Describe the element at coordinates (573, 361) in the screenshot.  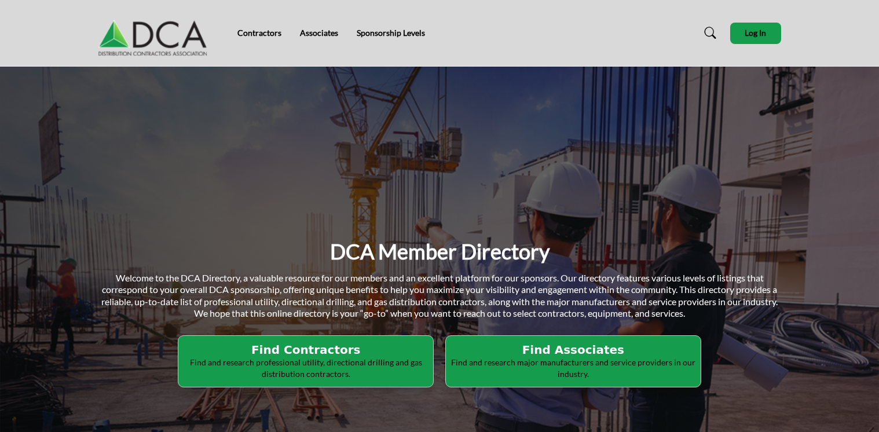
I see `button: Find Associates Find and research major manufacturers and service providers in our industry.` at that location.